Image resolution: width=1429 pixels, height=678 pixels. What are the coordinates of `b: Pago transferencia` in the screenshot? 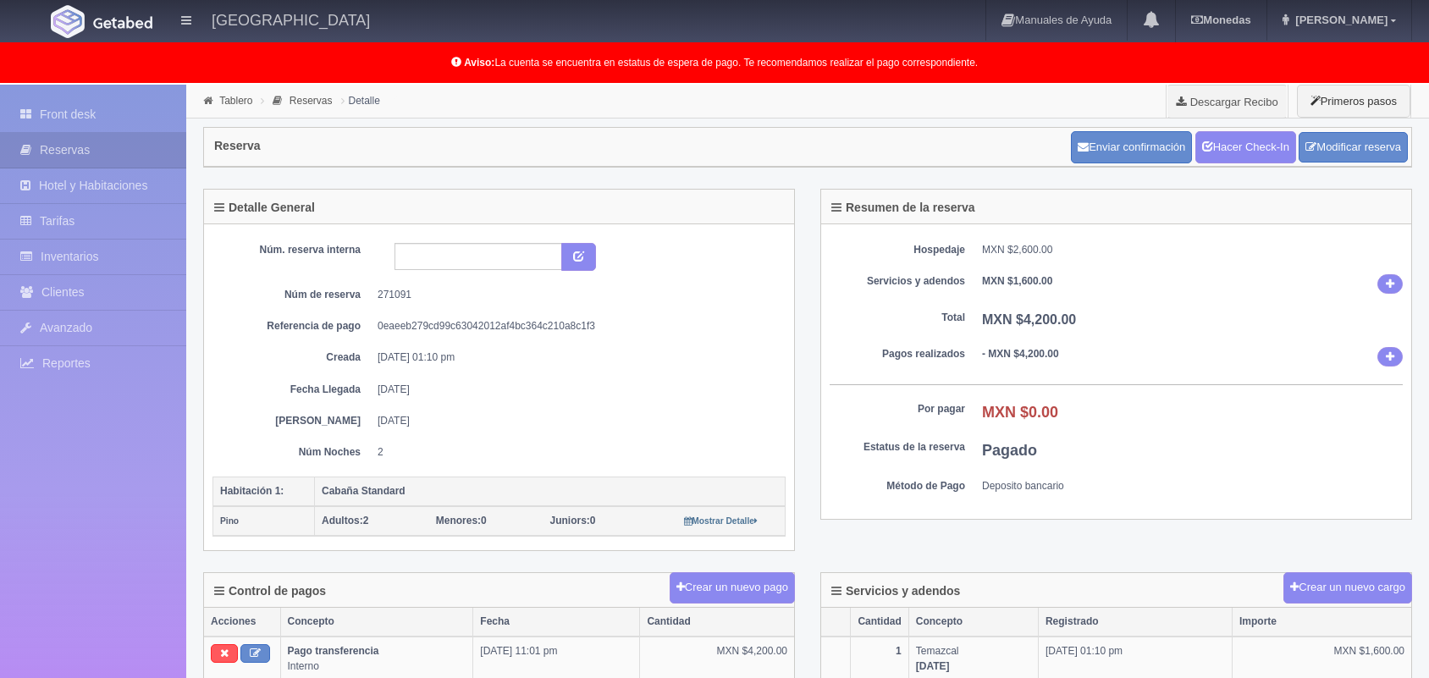 It's located at (334, 651).